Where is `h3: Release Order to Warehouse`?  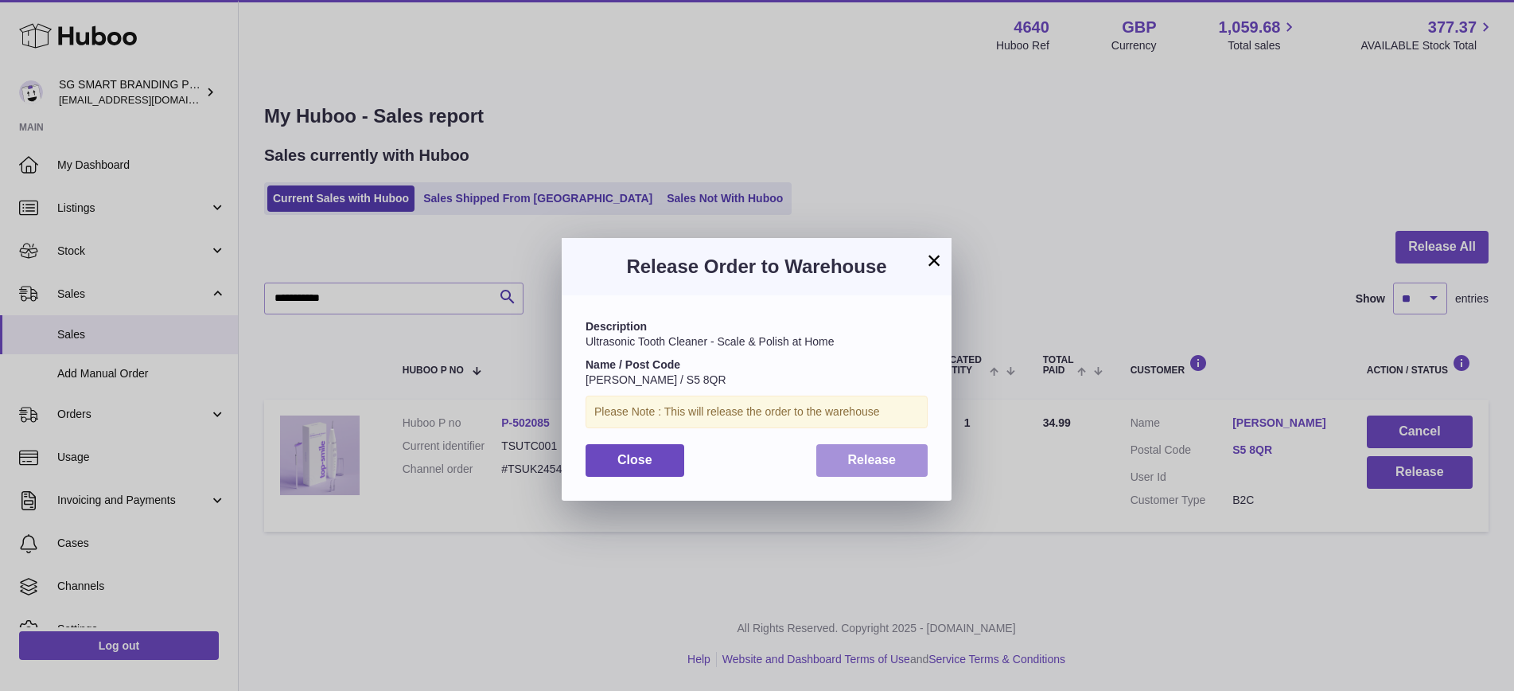 h3: Release Order to Warehouse is located at coordinates (757, 267).